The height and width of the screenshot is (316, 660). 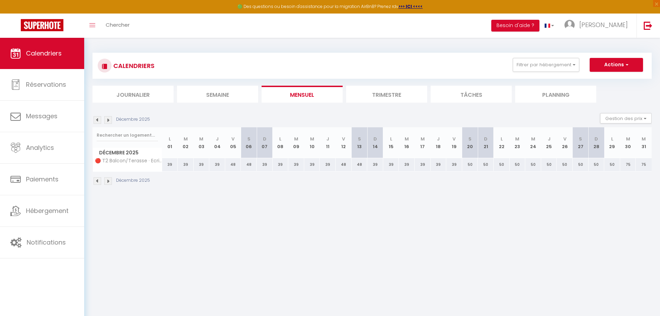 What do you see at coordinates (454, 142) in the screenshot?
I see `th: 19` at bounding box center [454, 142].